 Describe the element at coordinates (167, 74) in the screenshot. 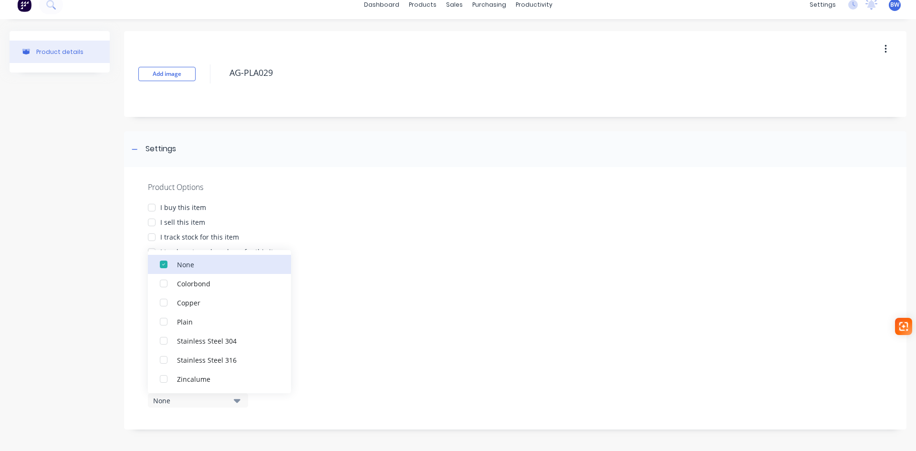

I see `button: Add image` at that location.